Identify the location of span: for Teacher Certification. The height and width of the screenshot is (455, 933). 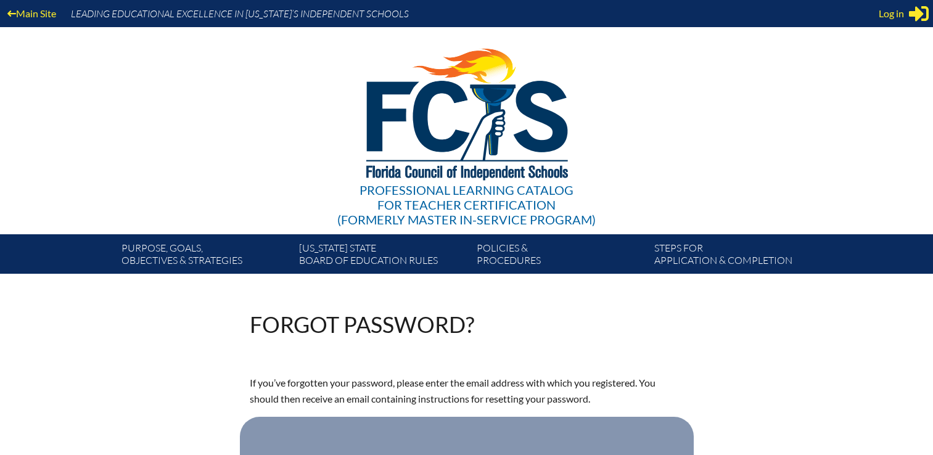
(466, 205).